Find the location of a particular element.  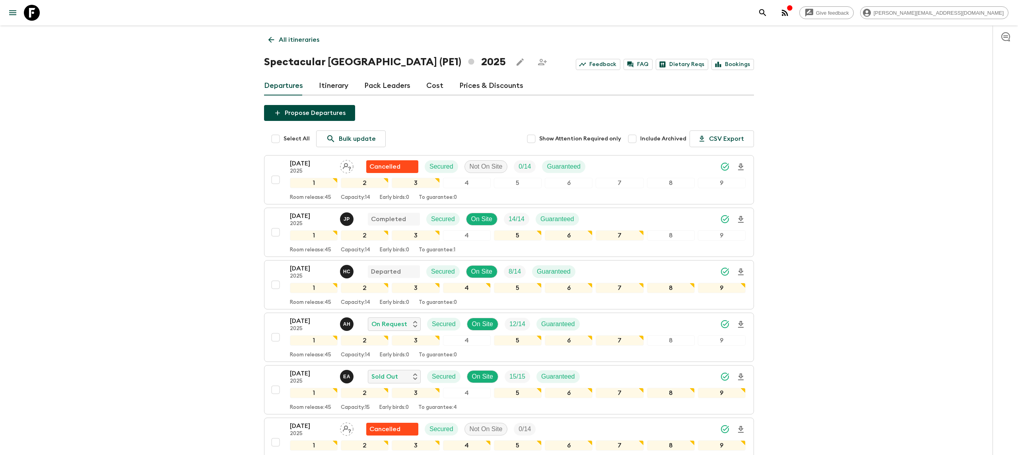

p: 14 / 14 is located at coordinates (517, 219).